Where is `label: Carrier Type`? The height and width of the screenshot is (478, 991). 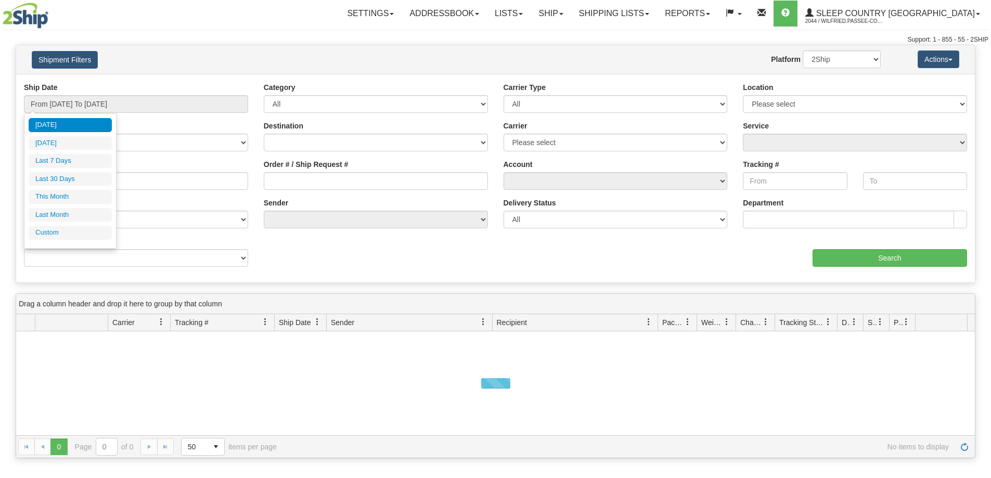 label: Carrier Type is located at coordinates (524, 87).